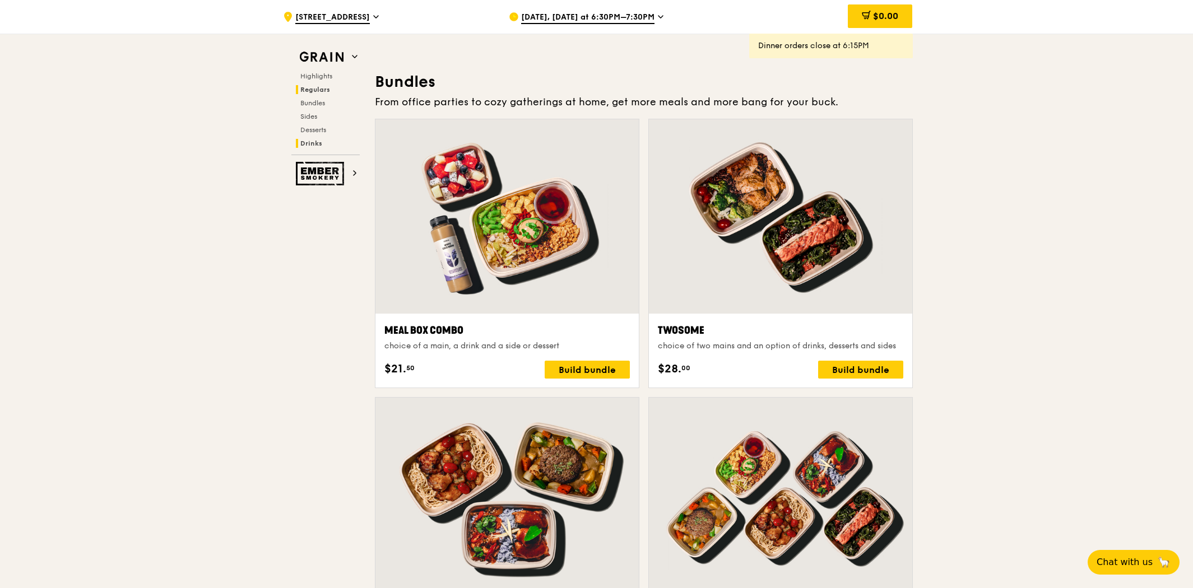 The image size is (1193, 588). What do you see at coordinates (410, 368) in the screenshot?
I see `span: 50` at bounding box center [410, 368].